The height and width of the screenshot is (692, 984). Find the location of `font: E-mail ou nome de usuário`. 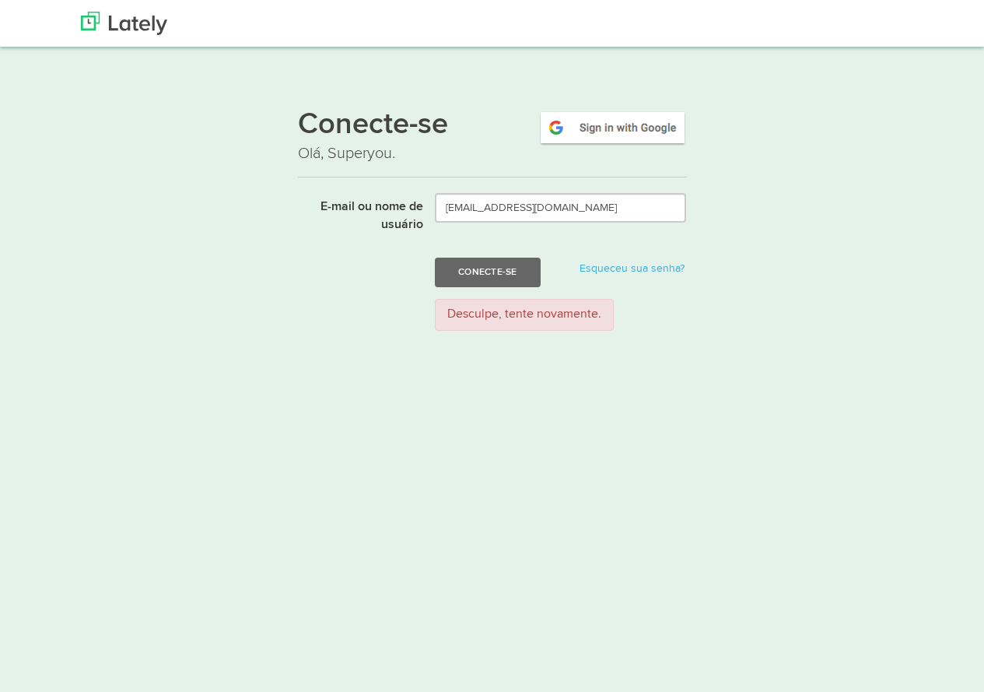

font: E-mail ou nome de usuário is located at coordinates (372, 216).